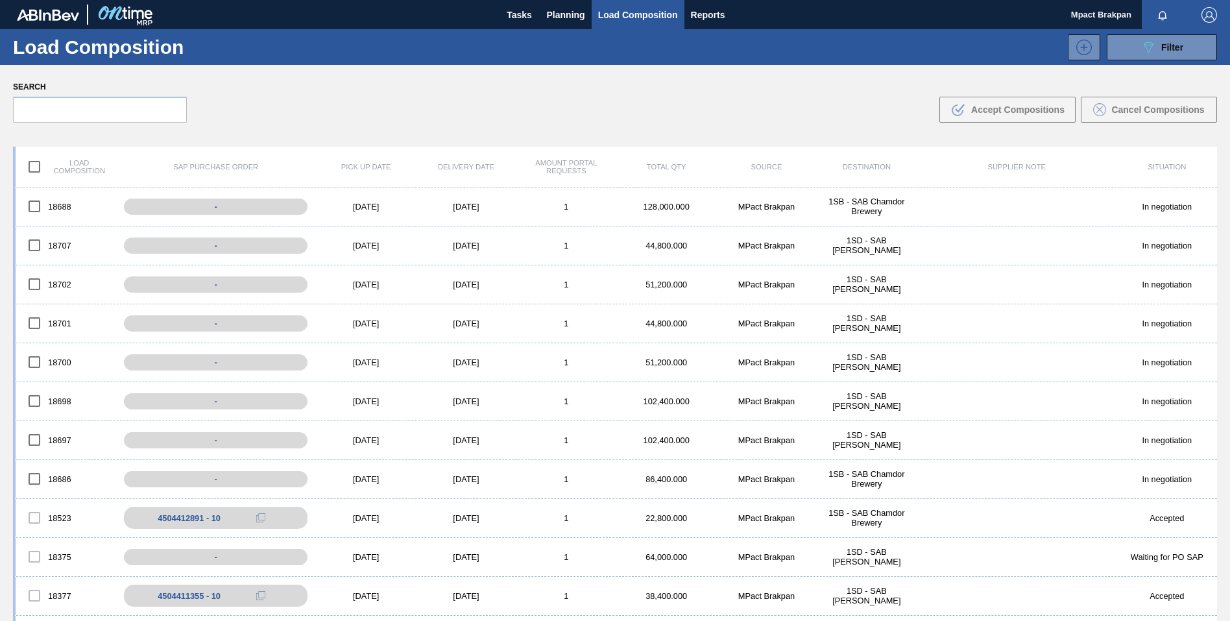  Describe the element at coordinates (66, 245) in the screenshot. I see `div: 18707` at that location.